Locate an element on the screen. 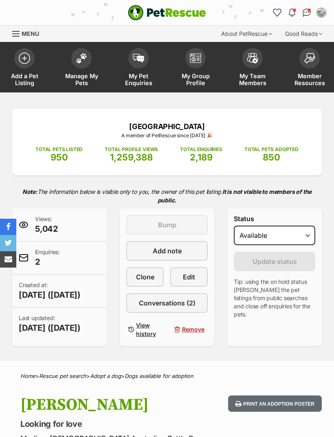 This screenshot has width=334, height=437. a: Home is located at coordinates (28, 376).